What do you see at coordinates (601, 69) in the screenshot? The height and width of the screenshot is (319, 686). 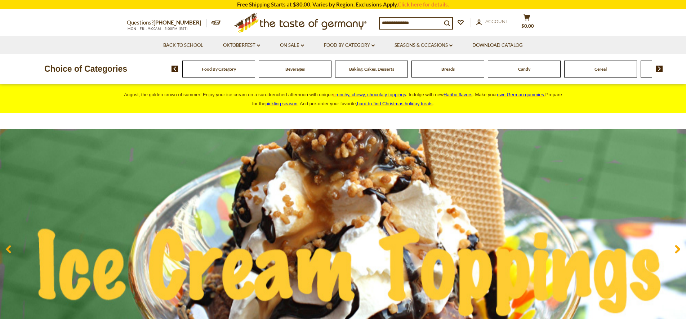 I see `a: Cereal` at bounding box center [601, 69].